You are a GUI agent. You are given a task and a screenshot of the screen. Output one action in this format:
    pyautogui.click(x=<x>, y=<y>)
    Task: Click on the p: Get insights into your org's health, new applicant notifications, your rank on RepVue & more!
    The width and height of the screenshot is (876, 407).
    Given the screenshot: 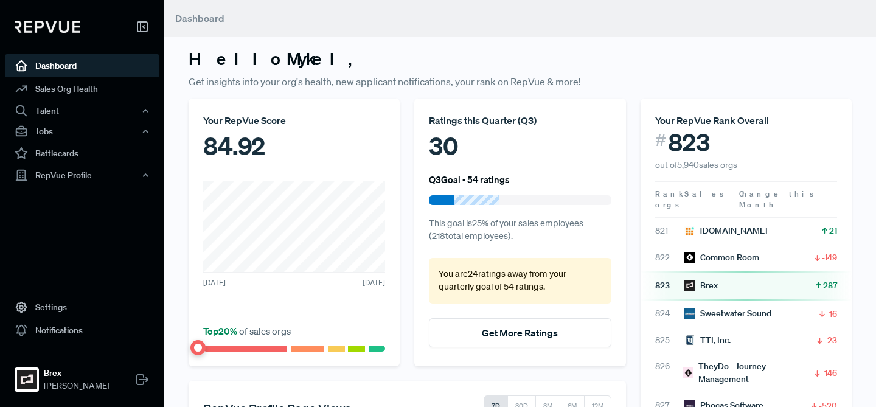 What is the action you would take?
    pyautogui.click(x=520, y=81)
    